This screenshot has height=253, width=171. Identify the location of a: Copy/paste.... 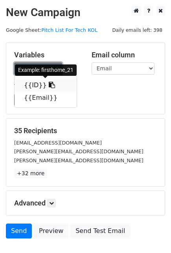
(38, 68).